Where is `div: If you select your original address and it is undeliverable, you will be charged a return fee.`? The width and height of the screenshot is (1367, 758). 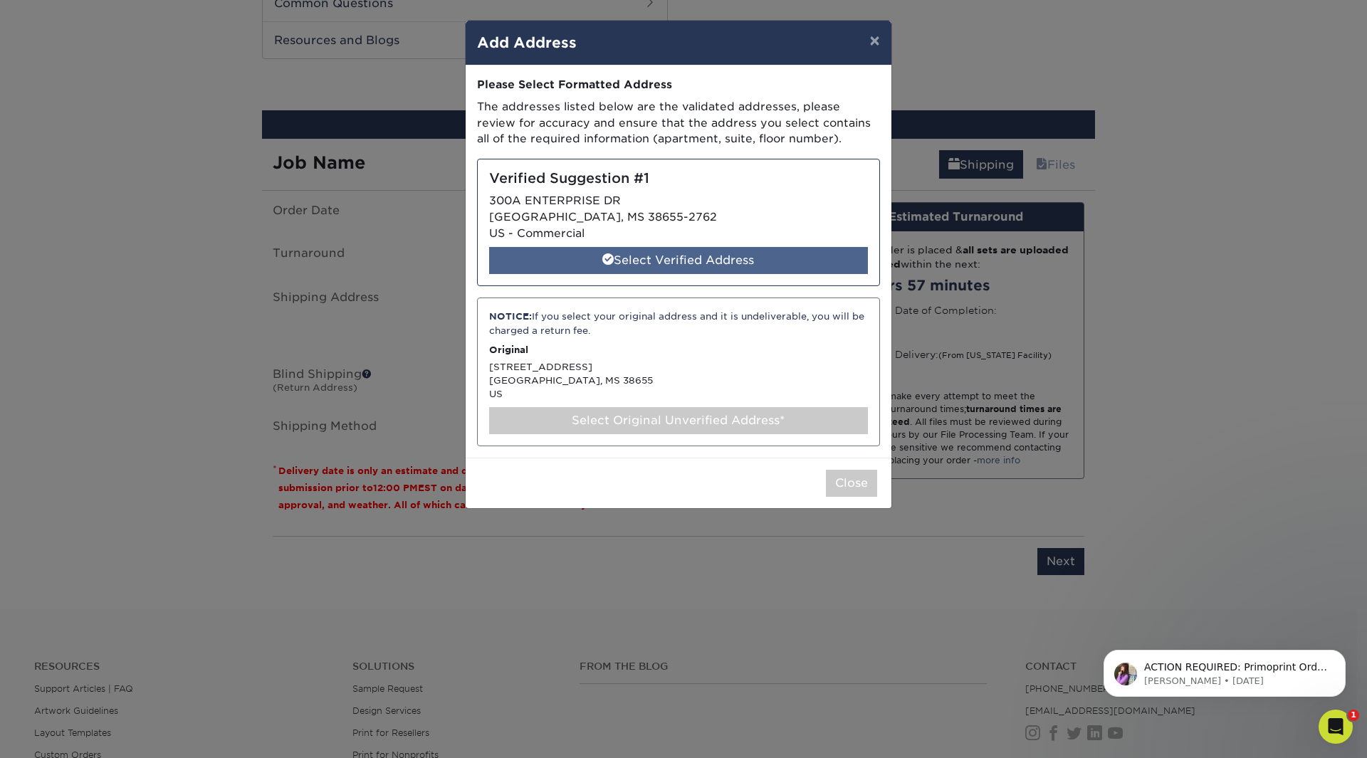
div: If you select your original address and it is undeliverable, you will be charged a return fee. is located at coordinates (679, 323).